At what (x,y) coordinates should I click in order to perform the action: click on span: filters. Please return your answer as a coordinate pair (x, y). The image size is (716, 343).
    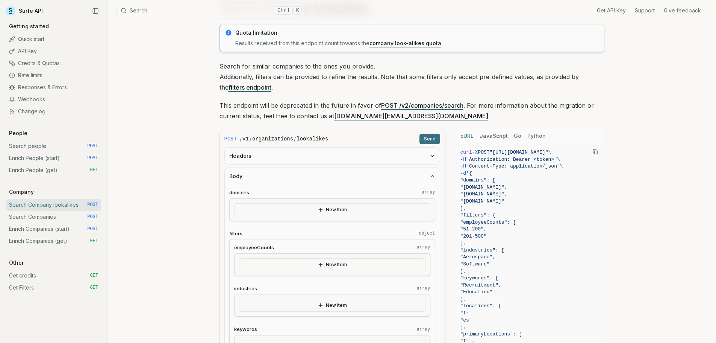
    Looking at the image, I should click on (236, 233).